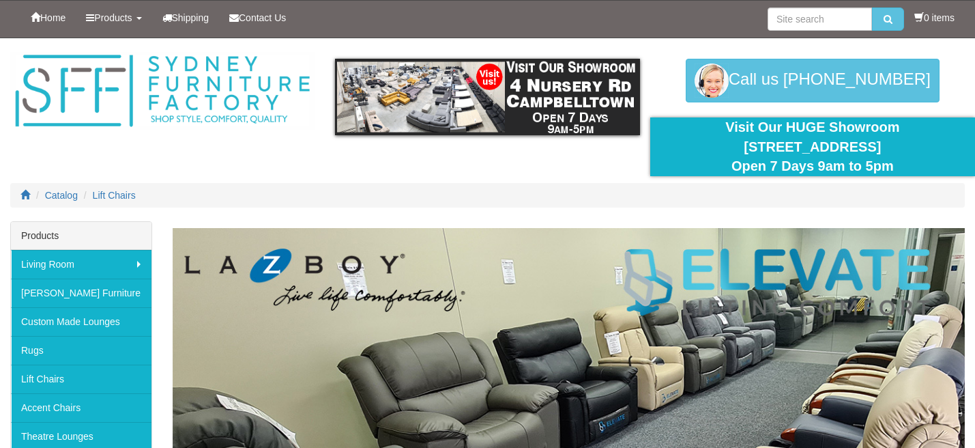 The height and width of the screenshot is (448, 975). I want to click on span: Contact Us, so click(262, 18).